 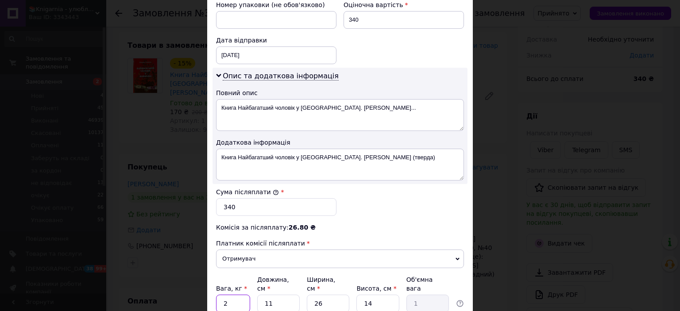 I want to click on div: Оціночна вартість, so click(x=404, y=5).